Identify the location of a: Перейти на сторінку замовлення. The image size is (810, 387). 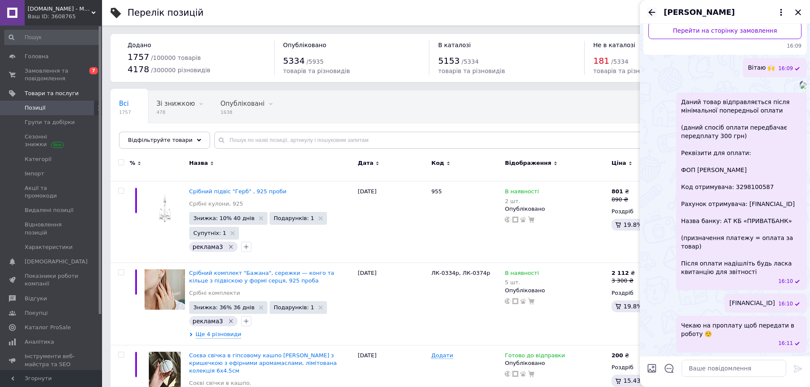
(725, 31).